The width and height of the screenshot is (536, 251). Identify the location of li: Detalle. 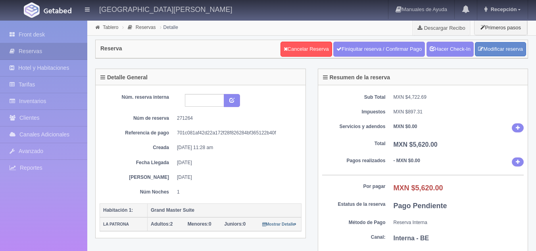
(169, 27).